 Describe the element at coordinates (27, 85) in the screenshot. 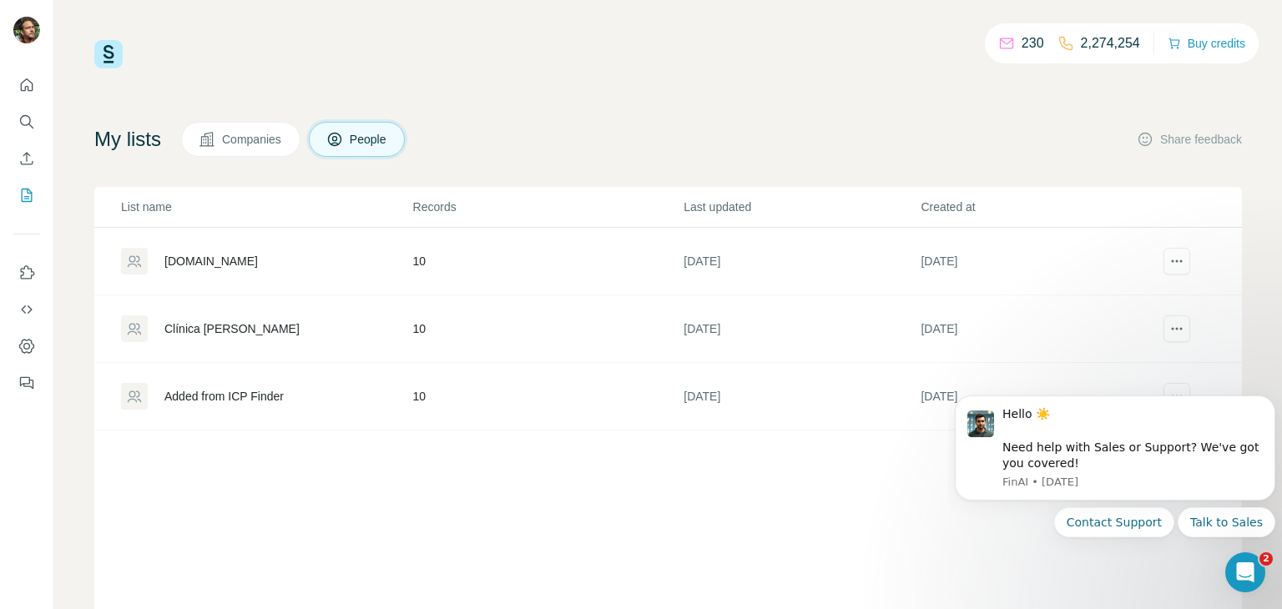

I see `button: Quick start` at that location.